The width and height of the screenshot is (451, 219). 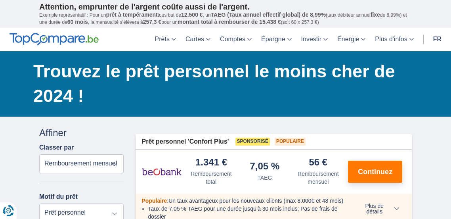 I want to click on a: fr, so click(x=437, y=39).